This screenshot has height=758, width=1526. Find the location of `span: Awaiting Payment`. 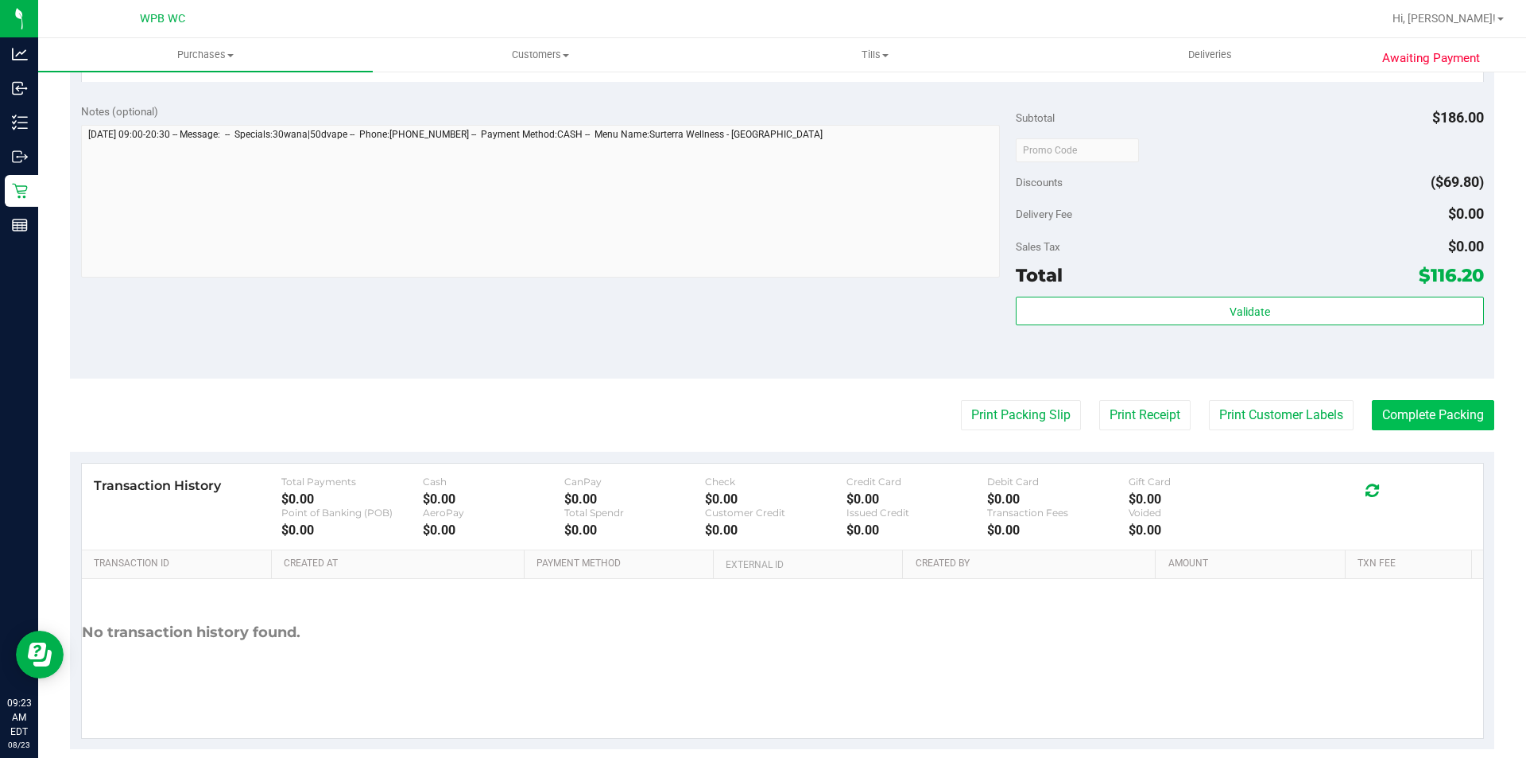

span: Awaiting Payment is located at coordinates (1431, 58).